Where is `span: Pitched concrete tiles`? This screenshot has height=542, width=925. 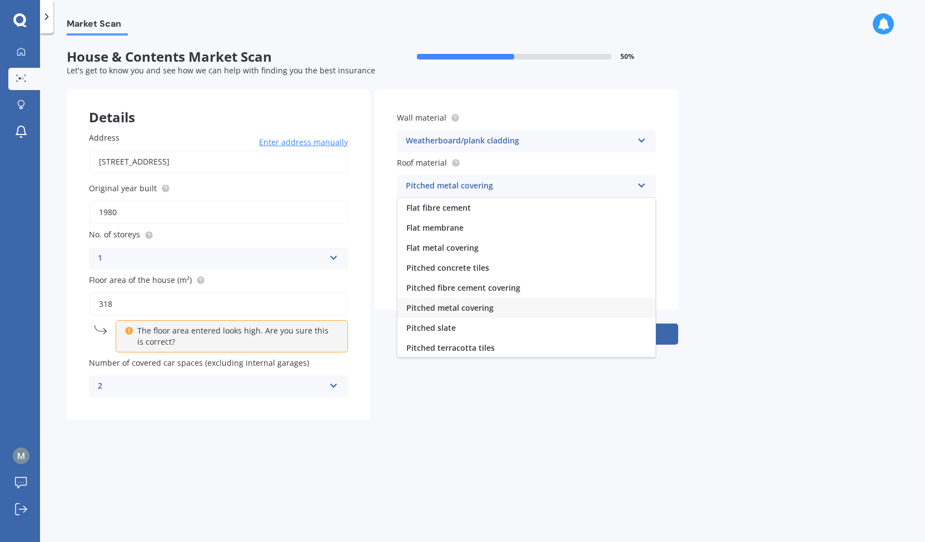 span: Pitched concrete tiles is located at coordinates (448, 267).